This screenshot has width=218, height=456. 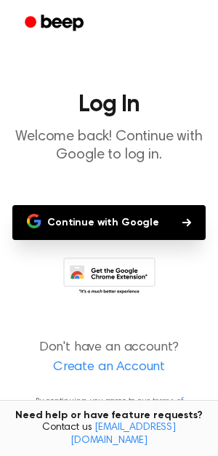 What do you see at coordinates (109, 434) in the screenshot?
I see `span: Contact us` at bounding box center [109, 434].